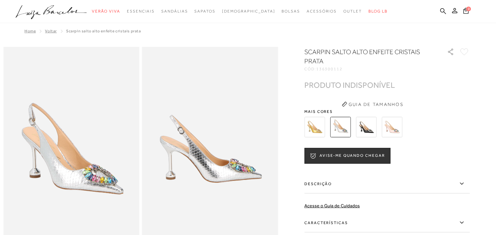  I want to click on a: Home, so click(30, 31).